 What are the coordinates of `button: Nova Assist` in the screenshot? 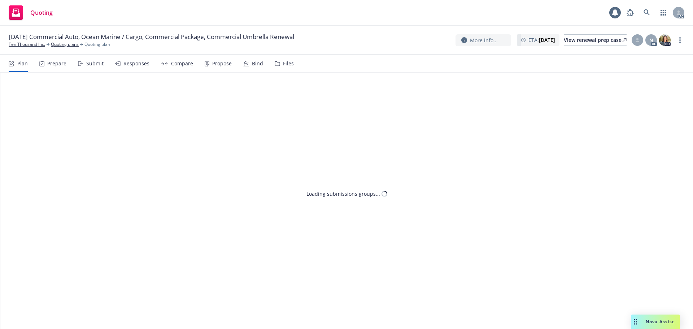 It's located at (655, 321).